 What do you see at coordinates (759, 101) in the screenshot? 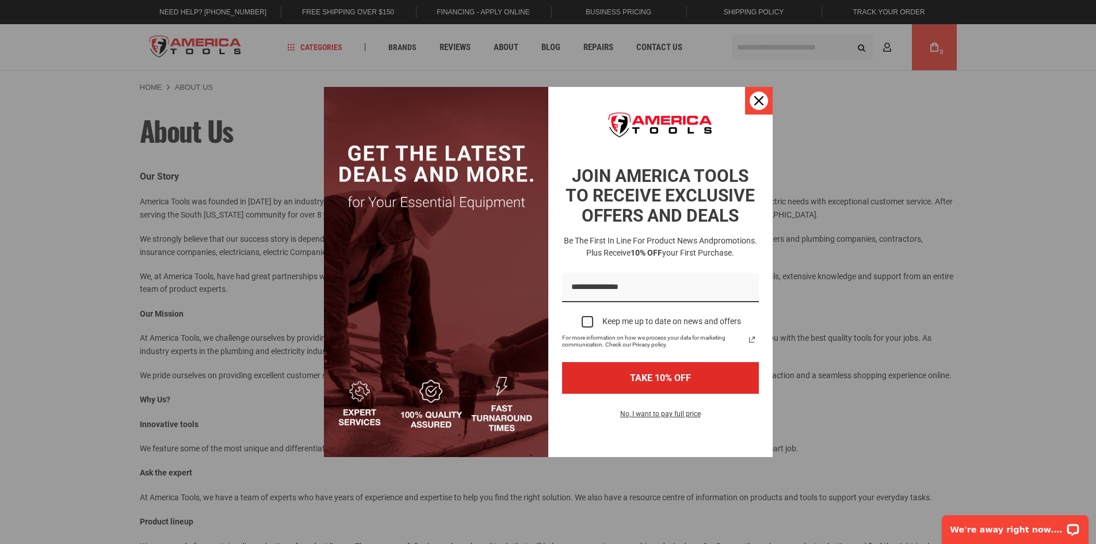
I see `svg: close icon` at bounding box center [759, 101].